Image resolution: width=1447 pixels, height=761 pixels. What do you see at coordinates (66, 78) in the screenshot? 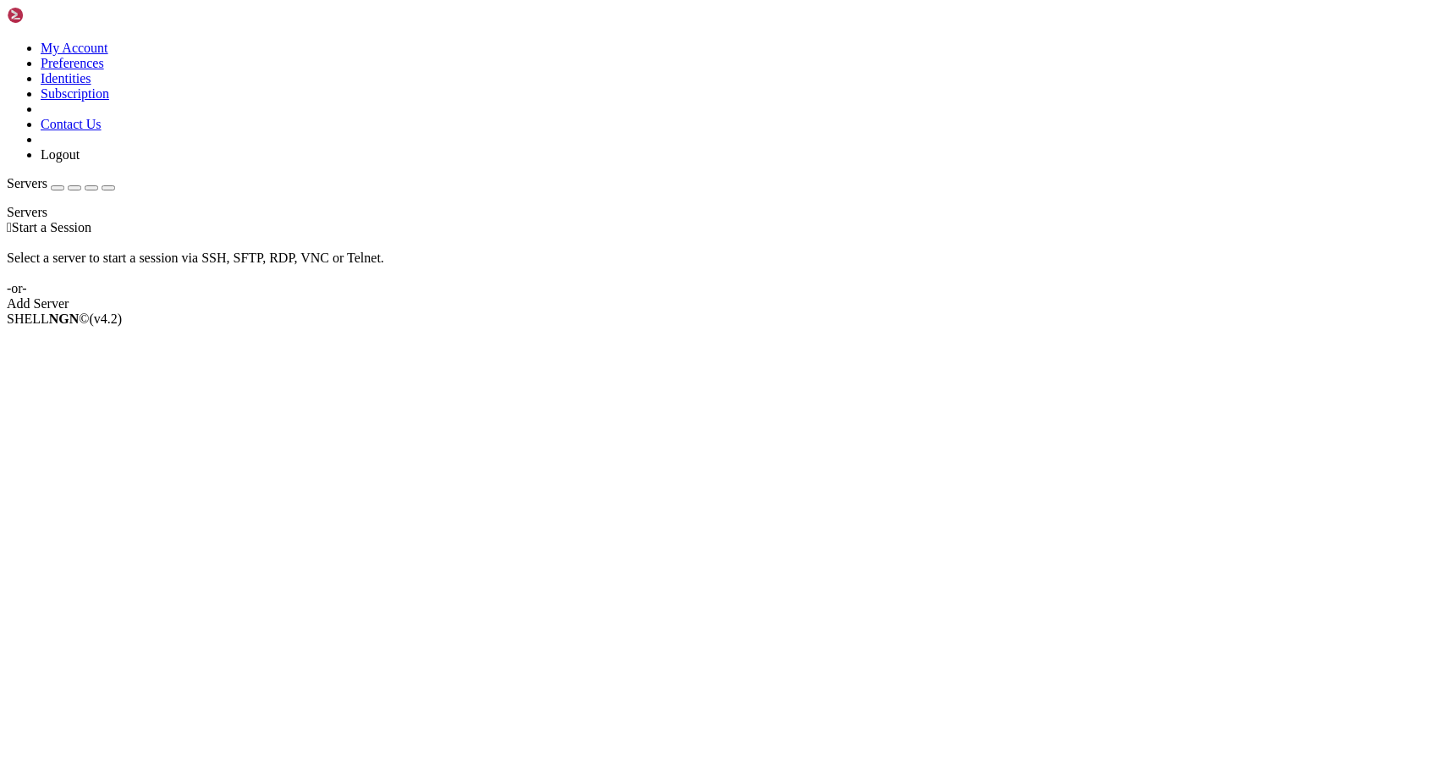
I see `a: Identities` at bounding box center [66, 78].